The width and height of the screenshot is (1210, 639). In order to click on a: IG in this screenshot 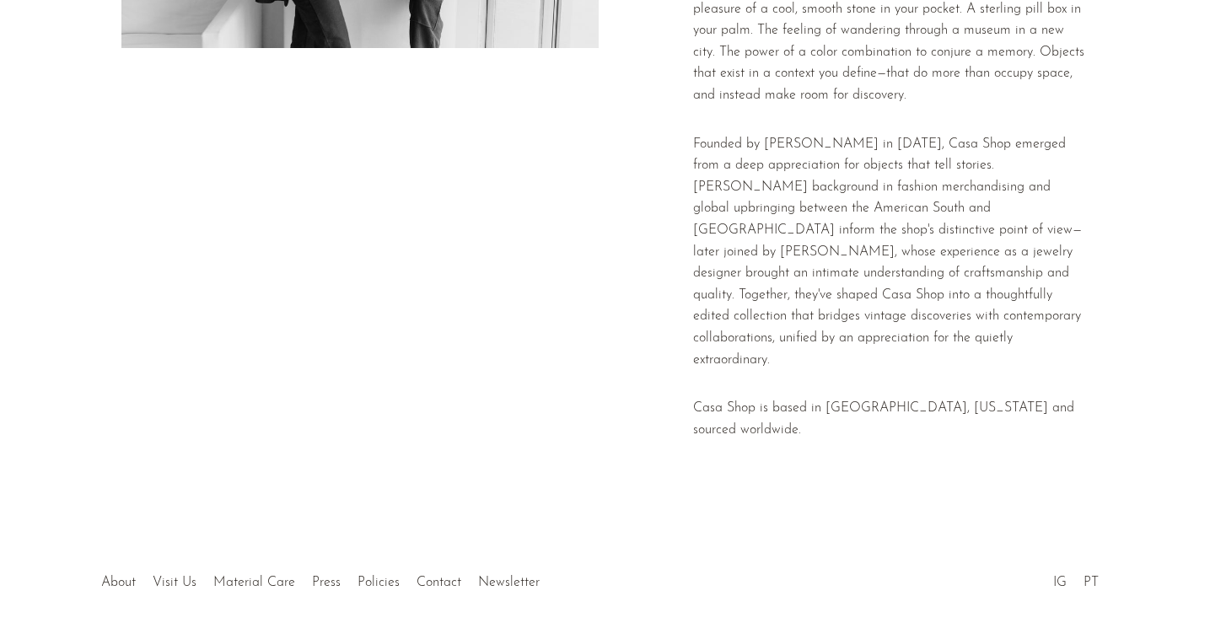, I will do `click(1060, 583)`.